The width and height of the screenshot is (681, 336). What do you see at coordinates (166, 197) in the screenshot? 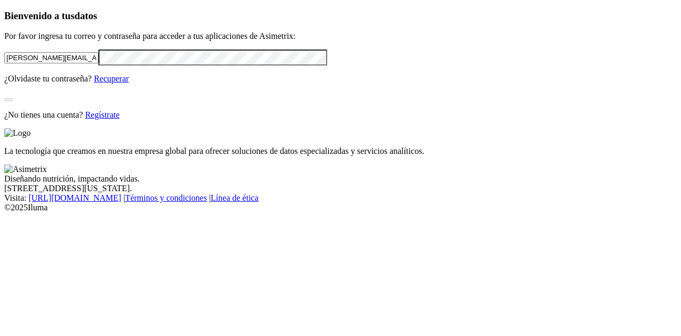
I see `a: Términos y condiciones` at bounding box center [166, 197].